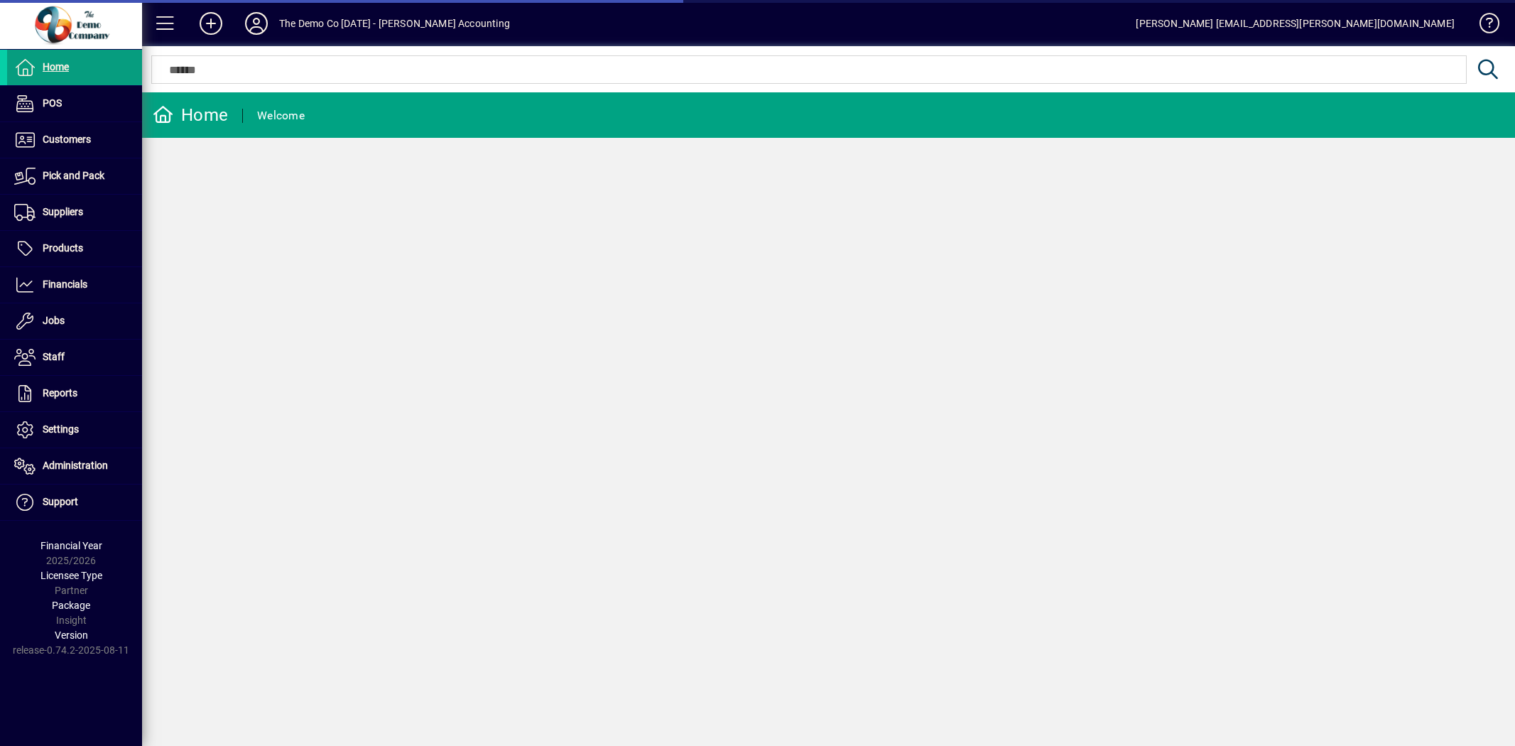 Image resolution: width=1515 pixels, height=746 pixels. Describe the element at coordinates (73, 175) in the screenshot. I see `span: Pick and Pack` at that location.